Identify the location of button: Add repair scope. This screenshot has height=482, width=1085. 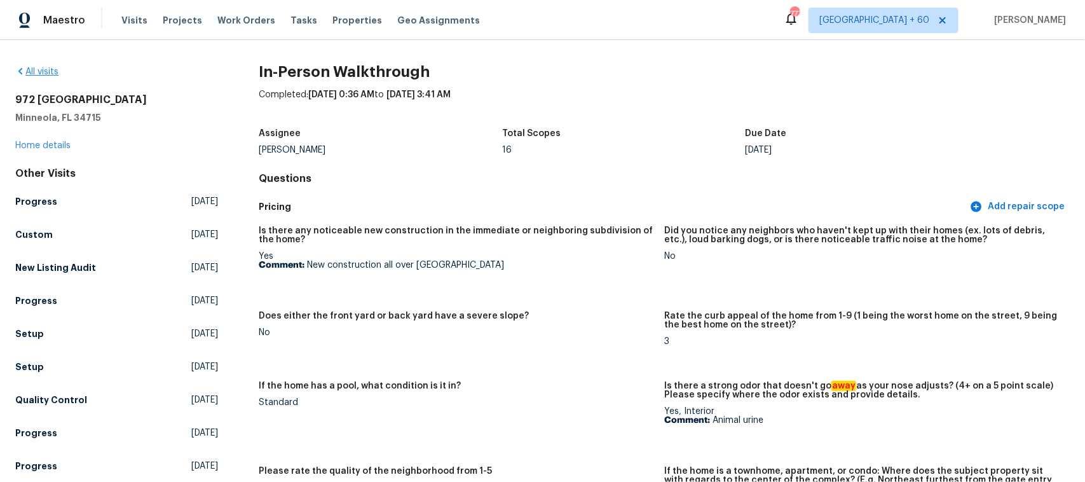
(1018, 207).